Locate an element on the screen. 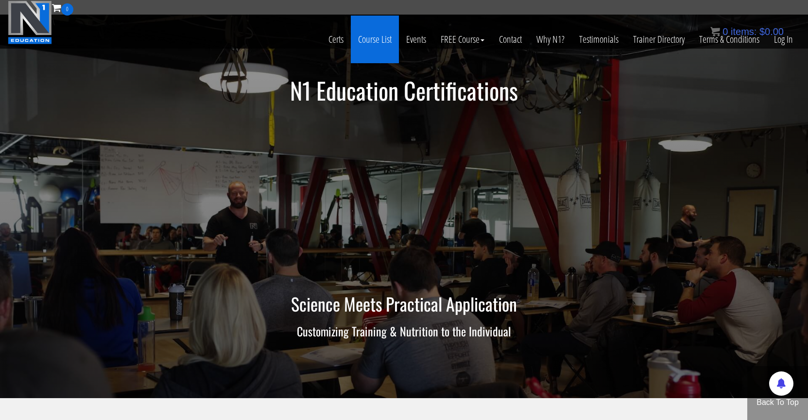  span: items: is located at coordinates (743, 32).